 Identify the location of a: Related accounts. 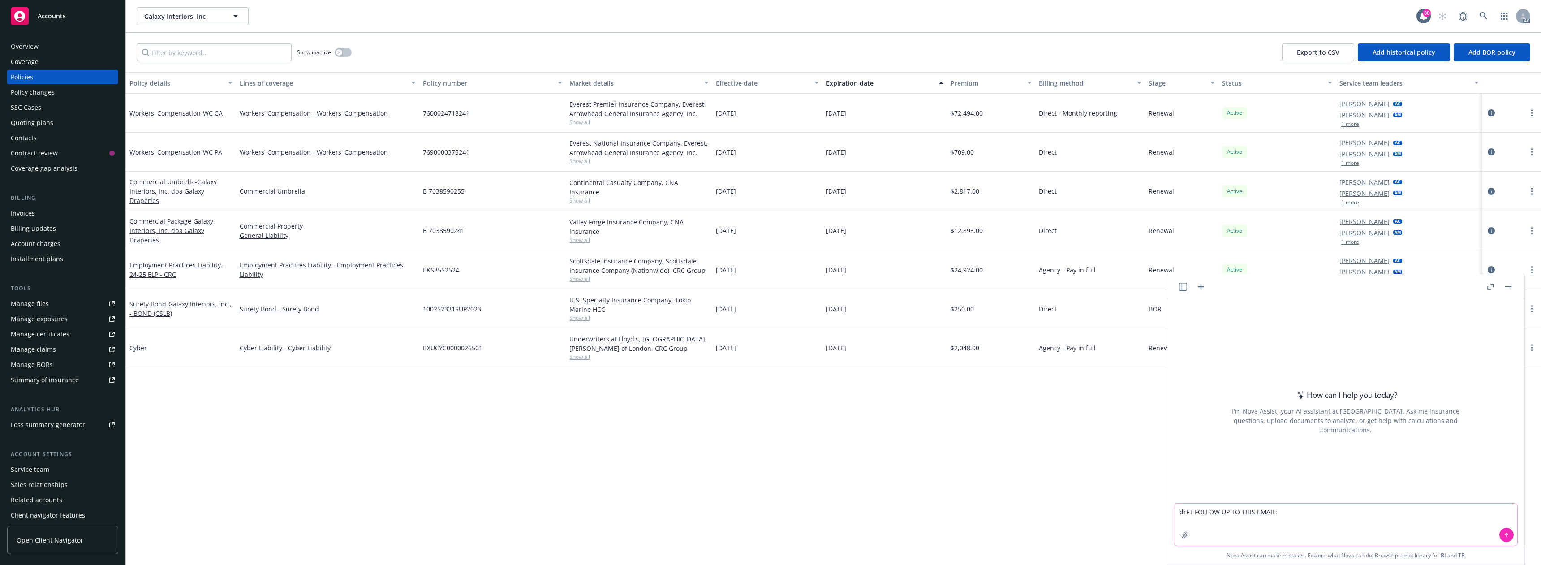
(63, 500).